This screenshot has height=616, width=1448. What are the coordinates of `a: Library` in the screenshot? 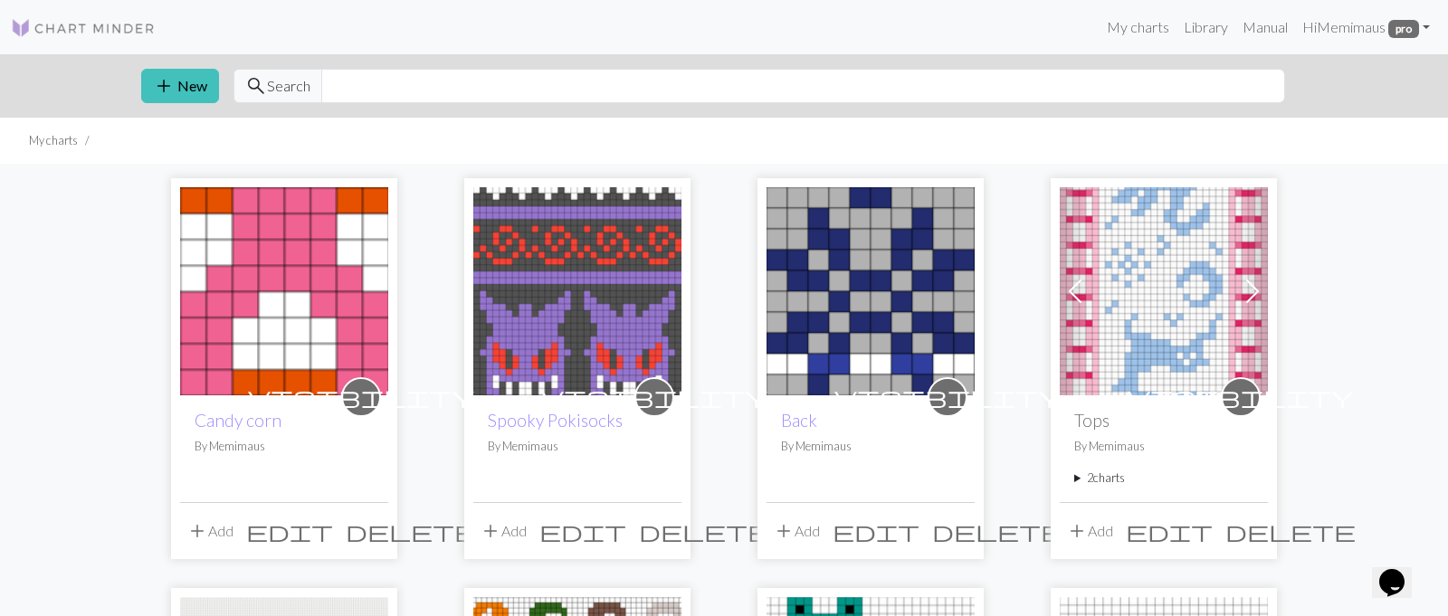 It's located at (1205, 27).